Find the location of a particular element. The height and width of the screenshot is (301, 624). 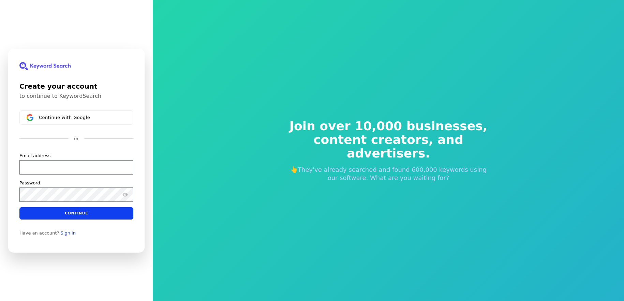

label: Password is located at coordinates (30, 183).